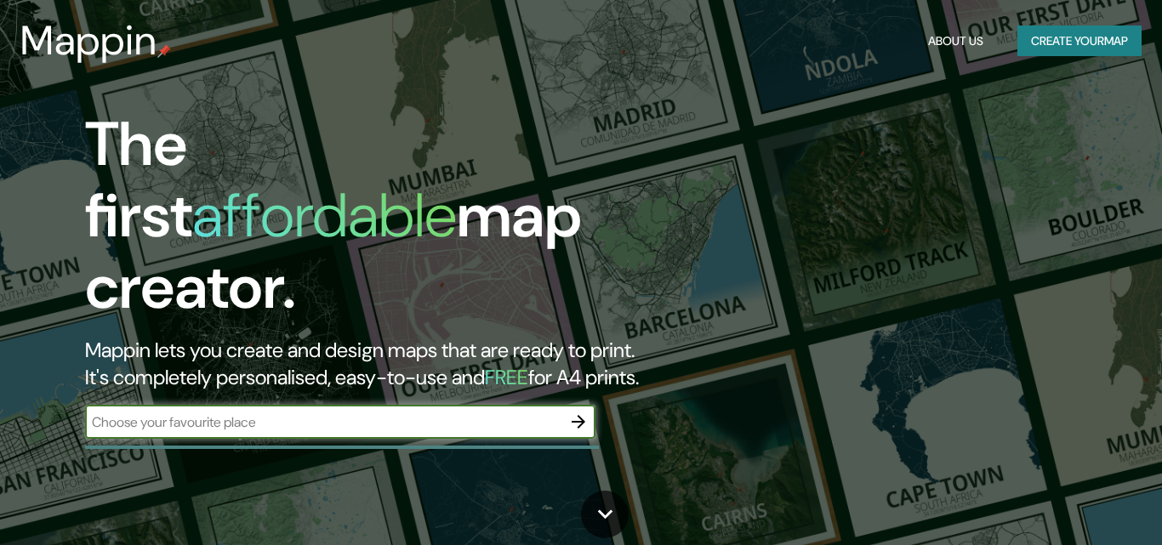 The width and height of the screenshot is (1162, 545). Describe the element at coordinates (323, 422) in the screenshot. I see `input: Choose your favourite place` at that location.